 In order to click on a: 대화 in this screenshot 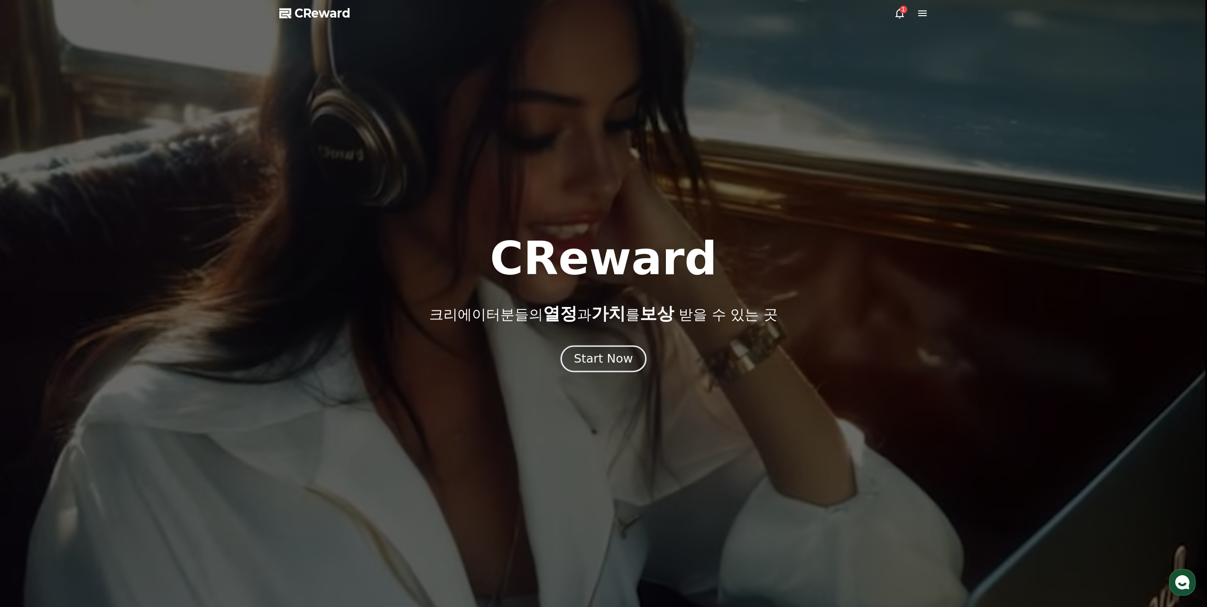, I will do `click(92, 313)`.